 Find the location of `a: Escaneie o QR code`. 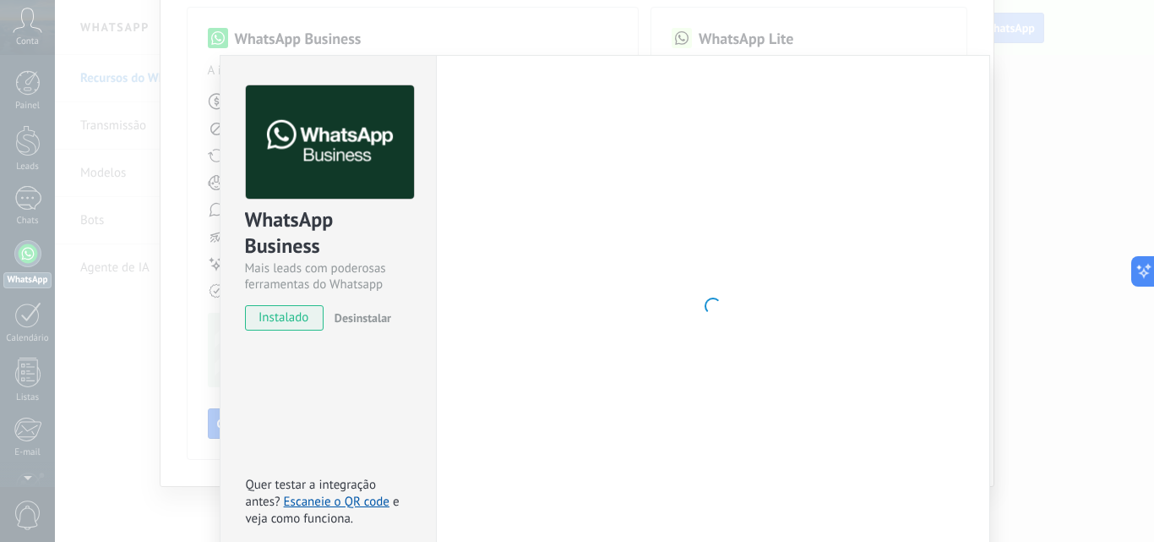

a: Escaneie o QR code is located at coordinates (336, 501).